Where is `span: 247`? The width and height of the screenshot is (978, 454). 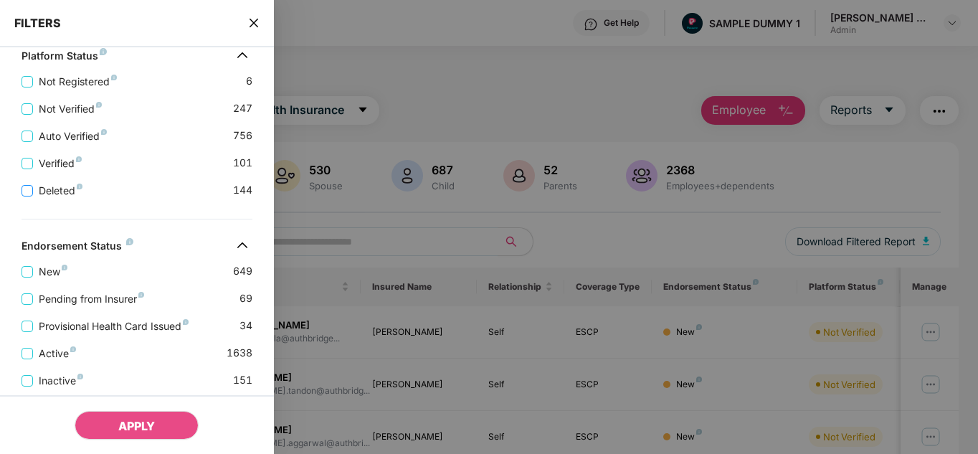 span: 247 is located at coordinates (242, 108).